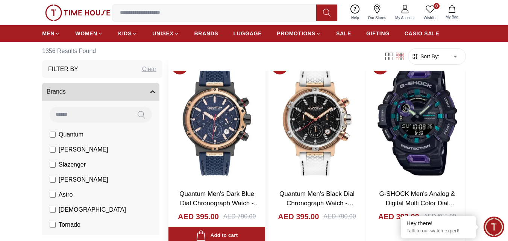  What do you see at coordinates (422, 33) in the screenshot?
I see `span: CASIO SALE` at bounding box center [422, 33].